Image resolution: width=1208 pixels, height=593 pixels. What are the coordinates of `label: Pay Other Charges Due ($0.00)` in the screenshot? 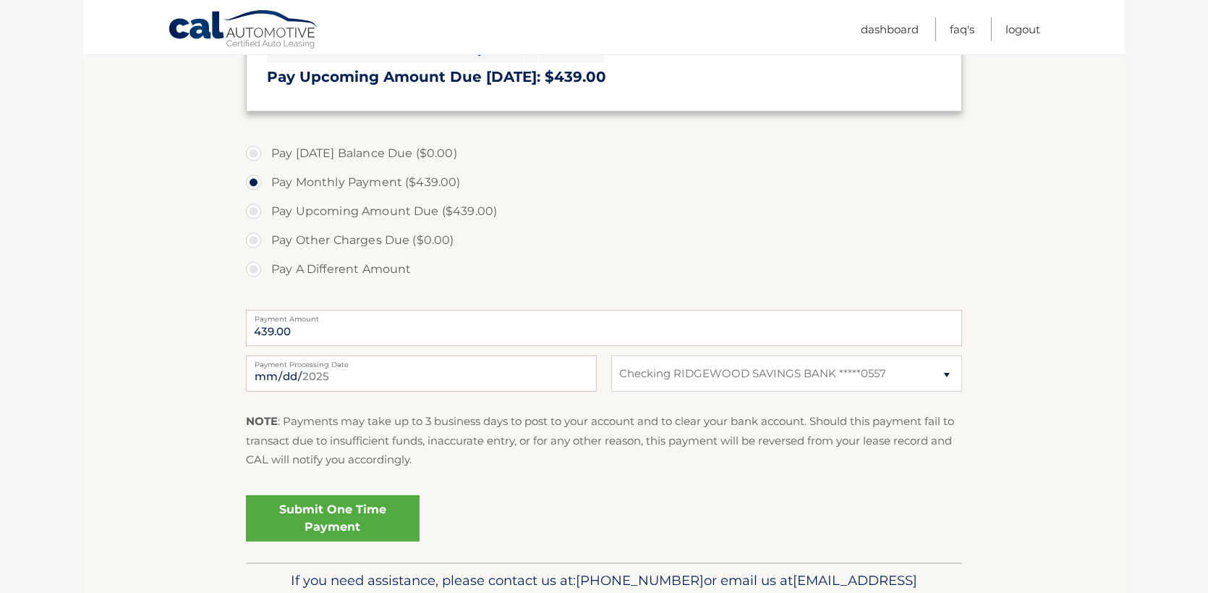 It's located at (604, 240).